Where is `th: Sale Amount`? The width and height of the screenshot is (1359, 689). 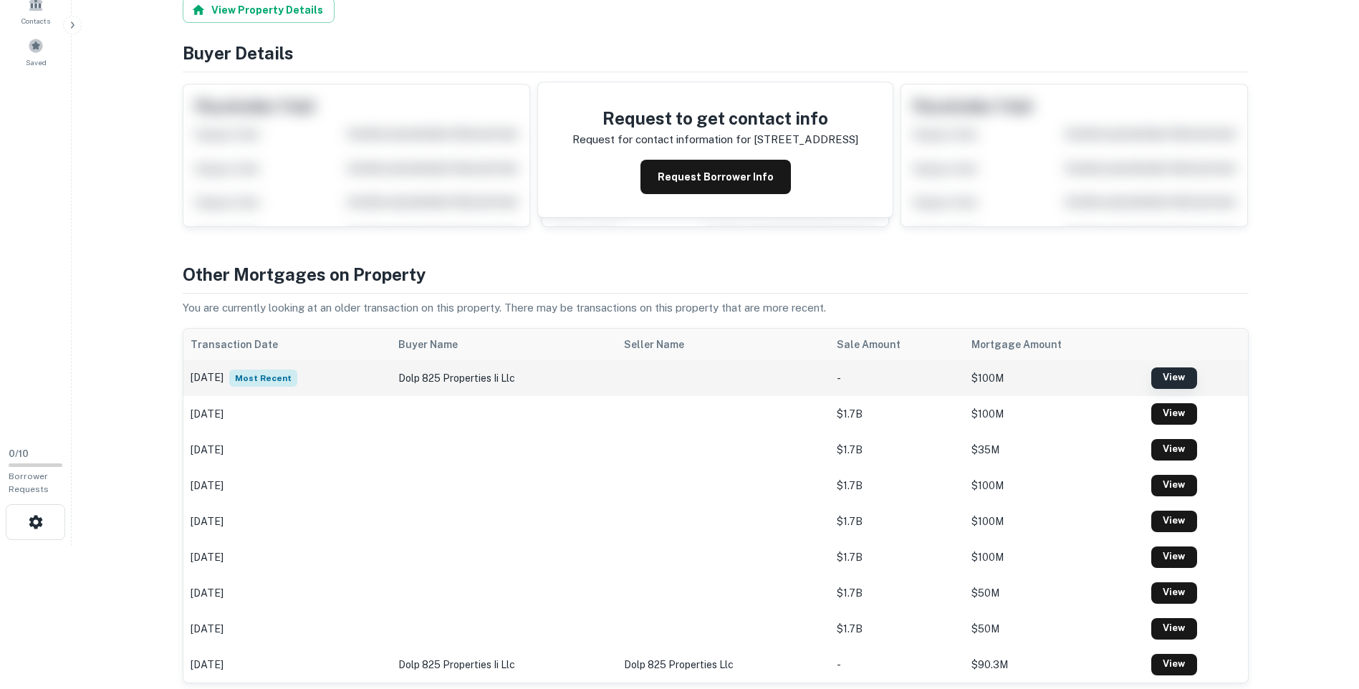 th: Sale Amount is located at coordinates (896, 345).